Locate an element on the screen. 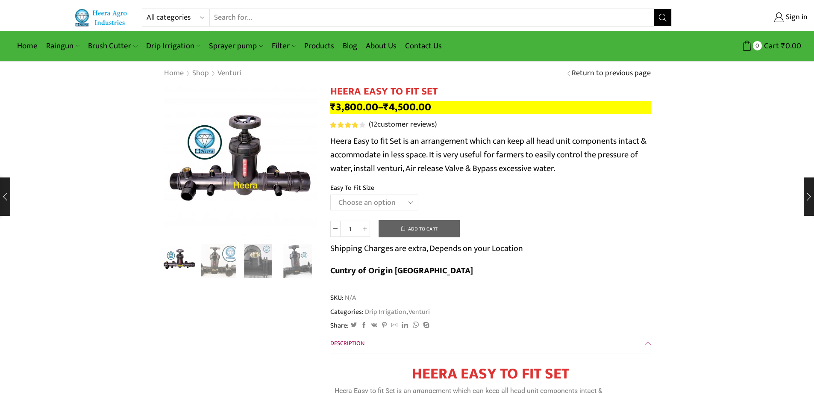 The width and height of the screenshot is (814, 393). span: Categories: , is located at coordinates (380, 311).